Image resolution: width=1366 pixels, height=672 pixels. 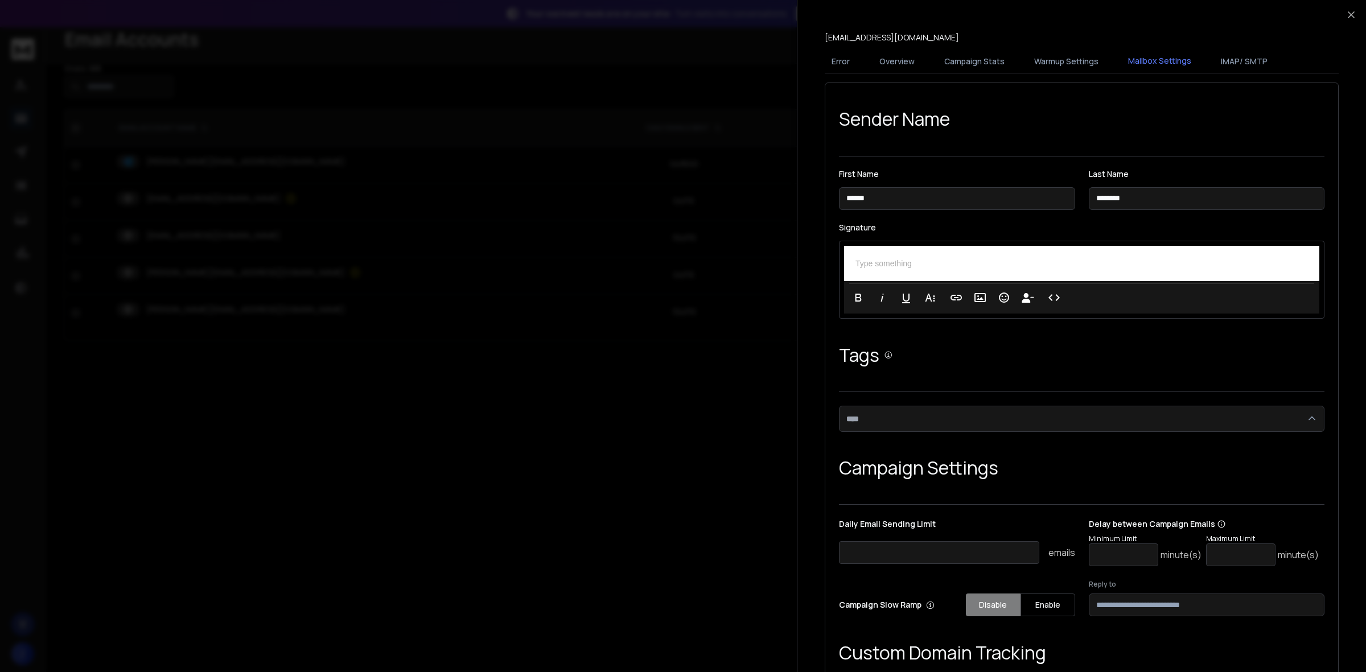 I want to click on p: Minimum Limit, so click(x=1145, y=539).